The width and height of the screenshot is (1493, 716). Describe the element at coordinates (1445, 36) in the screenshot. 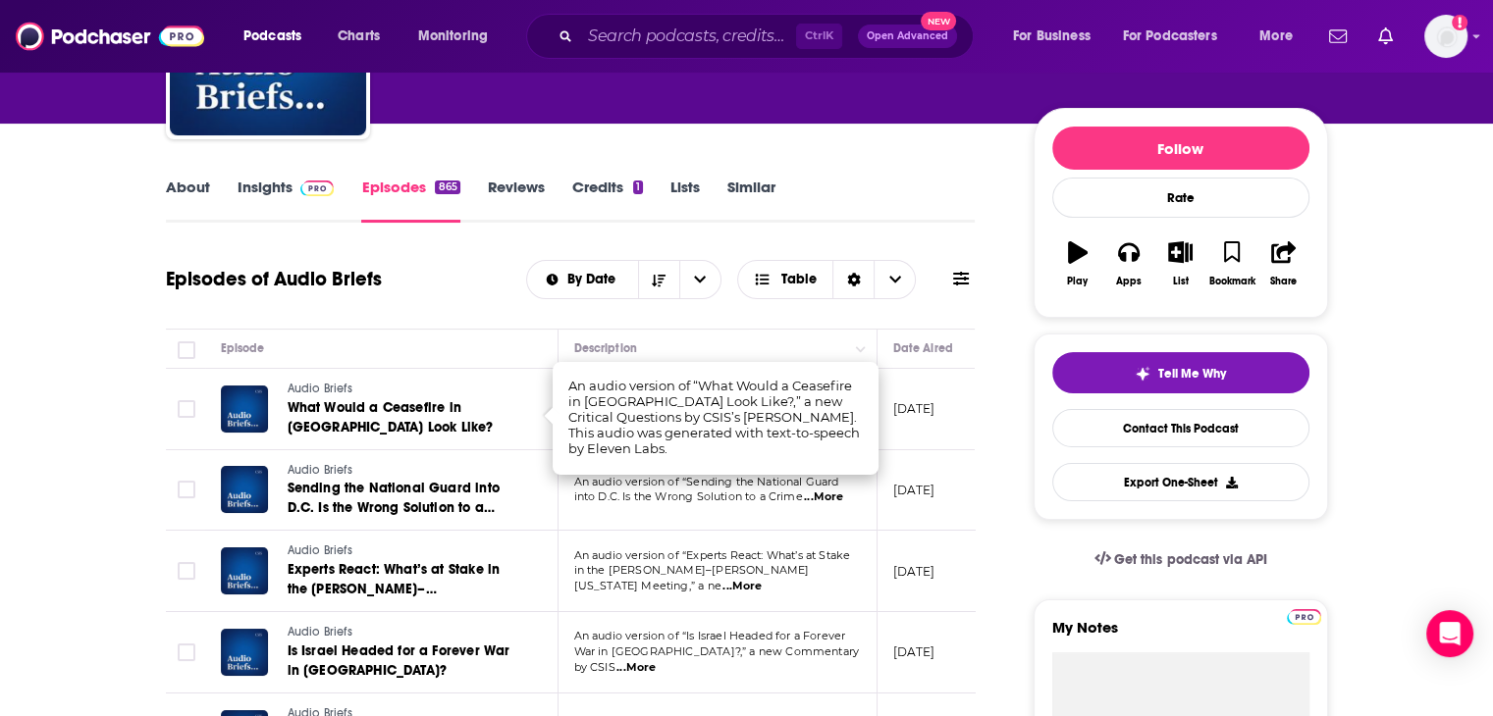

I see `span: Logged in as nbaderrubenstein` at that location.